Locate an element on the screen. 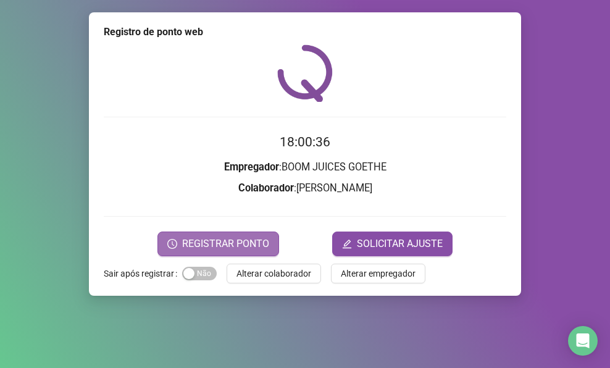  button: editSOLICITAR AJUSTE is located at coordinates (392, 244).